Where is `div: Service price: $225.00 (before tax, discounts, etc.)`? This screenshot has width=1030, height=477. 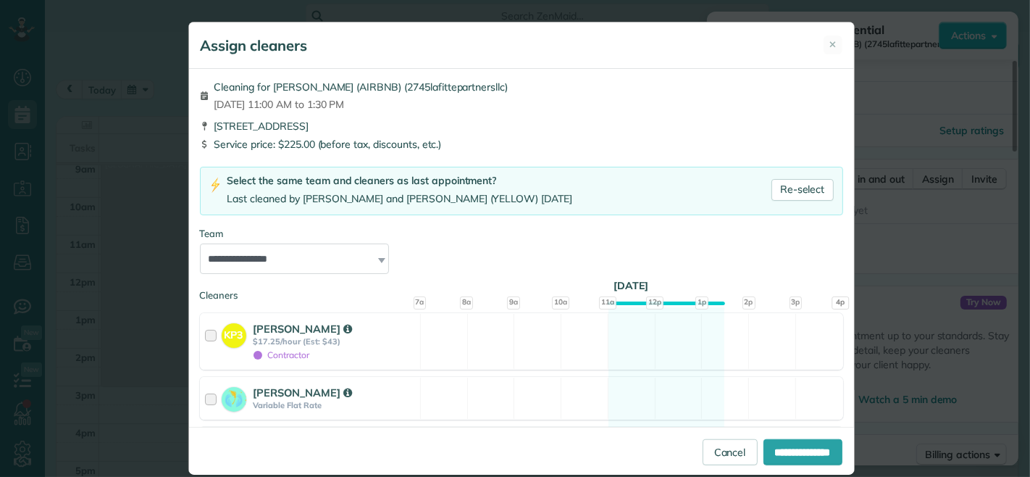 div: Service price: $225.00 (before tax, discounts, etc.) is located at coordinates (522, 144).